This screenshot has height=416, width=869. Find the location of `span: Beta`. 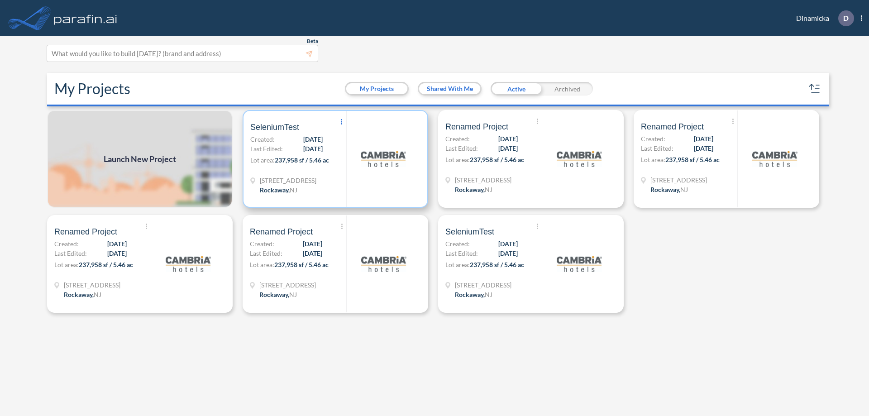

span: Beta is located at coordinates (312, 41).